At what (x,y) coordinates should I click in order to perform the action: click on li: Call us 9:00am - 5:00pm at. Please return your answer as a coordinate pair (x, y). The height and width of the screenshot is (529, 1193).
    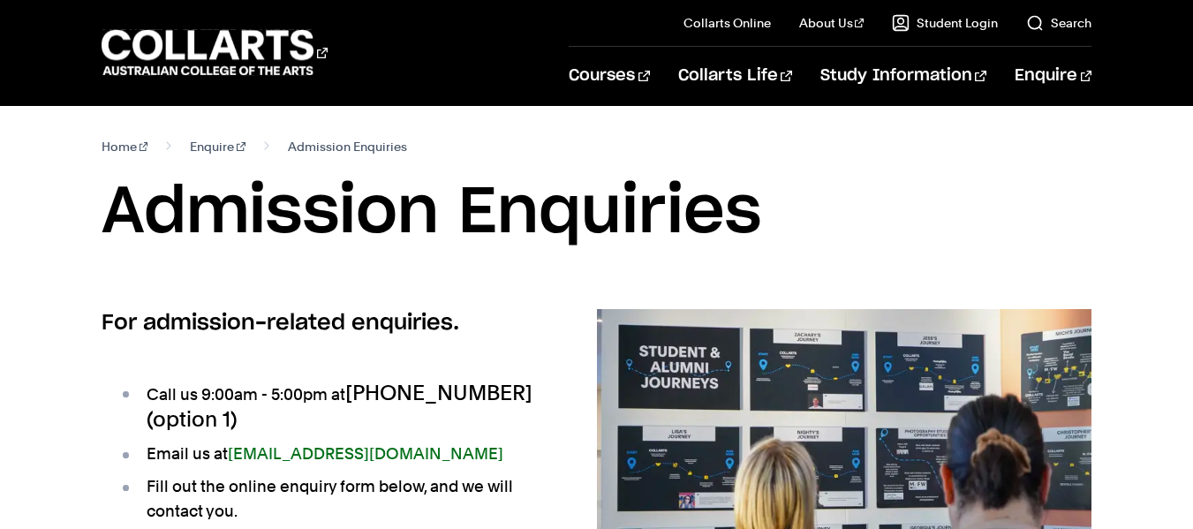
    Looking at the image, I should click on (330, 407).